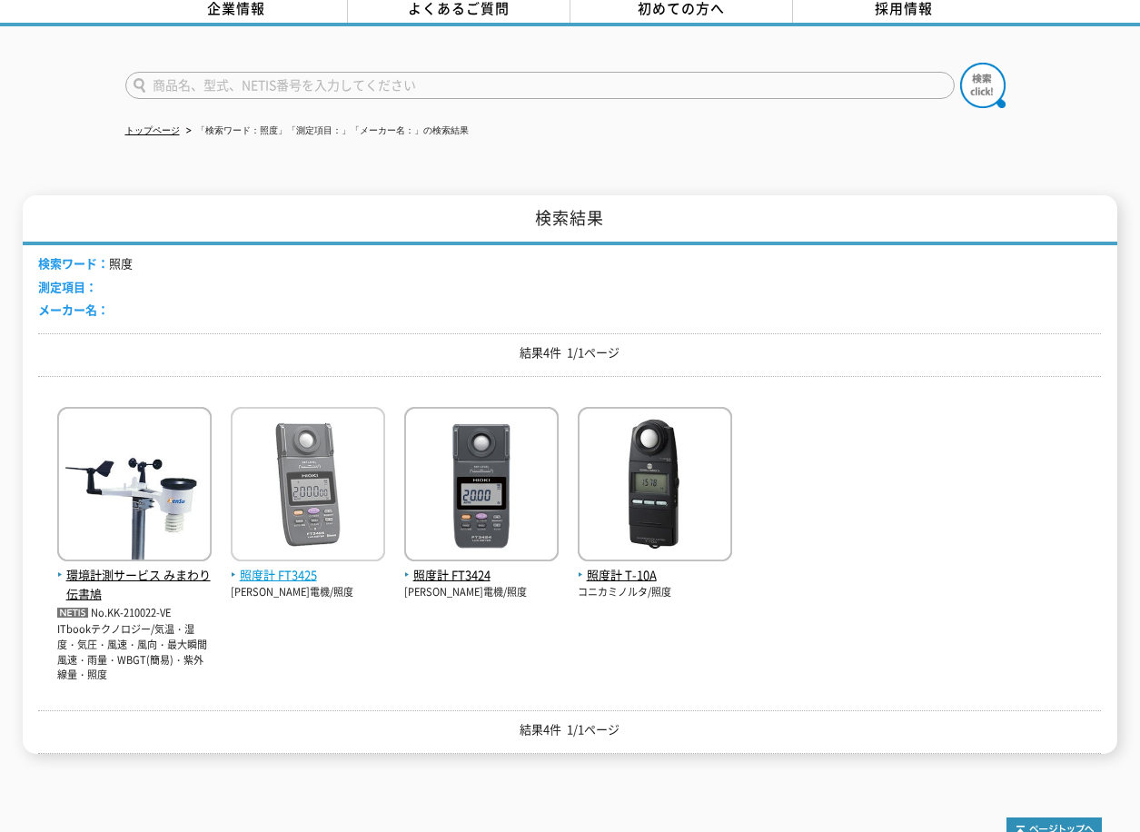 The width and height of the screenshot is (1140, 832). Describe the element at coordinates (983, 85) in the screenshot. I see `img: btn_search.png` at that location.